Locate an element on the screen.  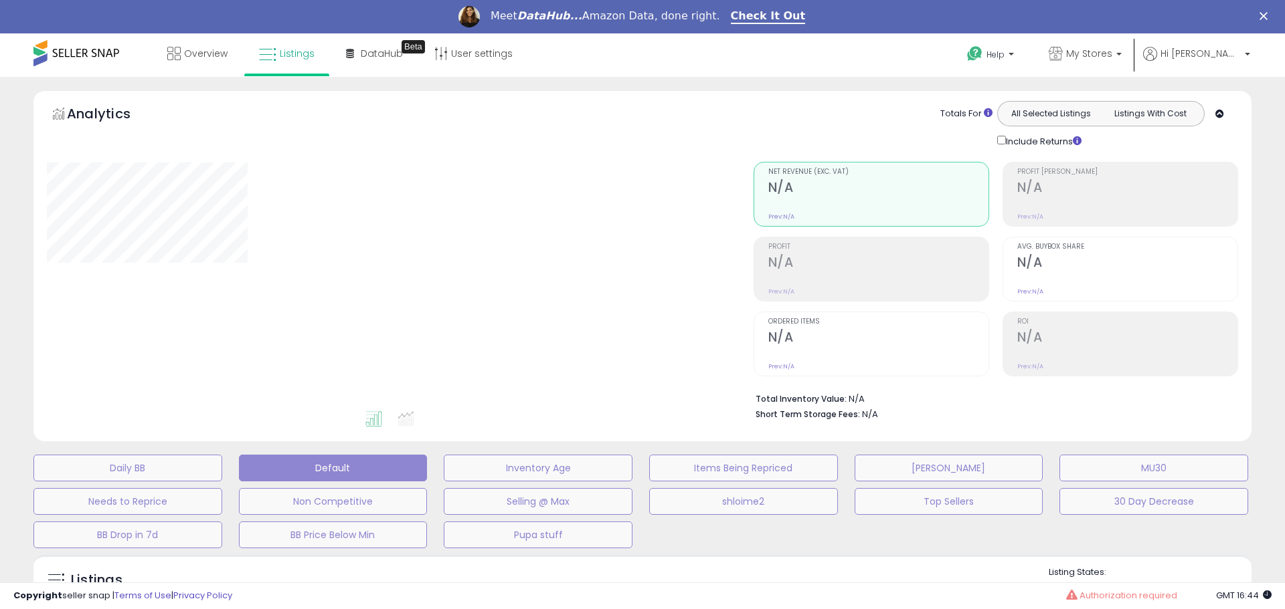
button: Inventory Age is located at coordinates (538, 468).